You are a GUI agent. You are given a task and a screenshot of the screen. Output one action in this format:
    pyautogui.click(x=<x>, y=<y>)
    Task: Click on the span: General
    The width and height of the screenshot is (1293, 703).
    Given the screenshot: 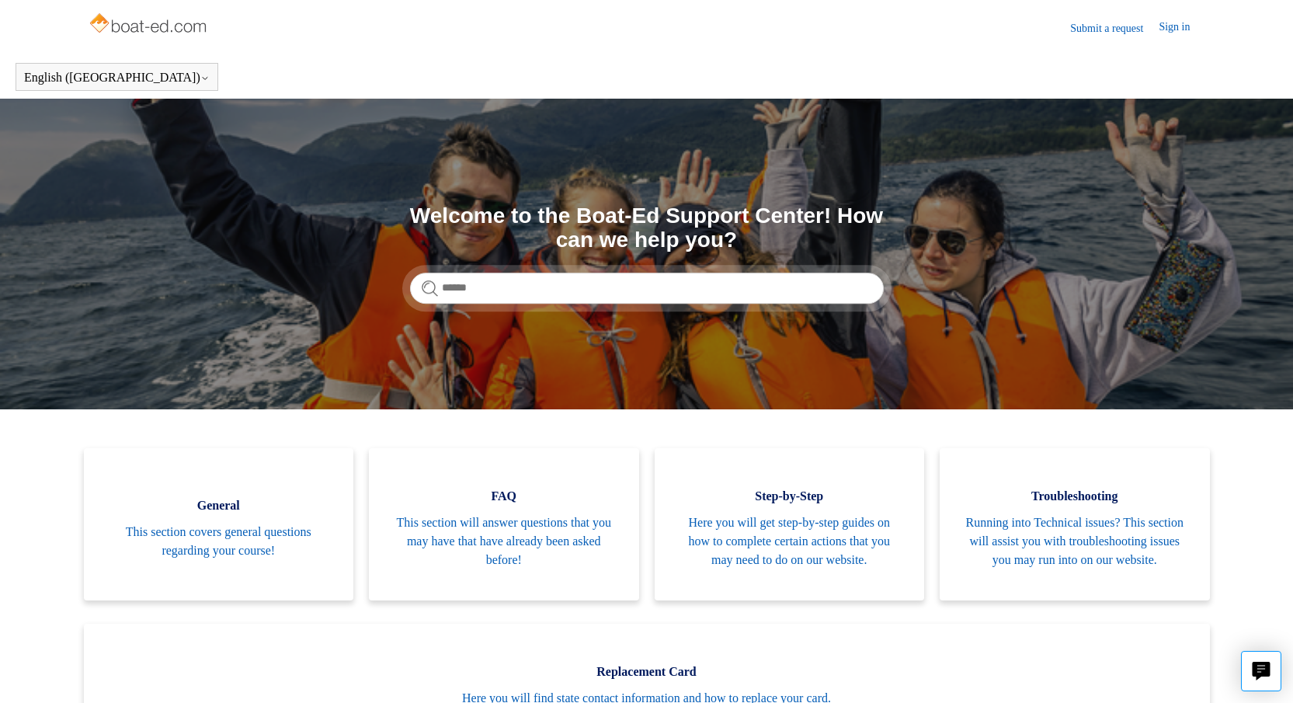 What is the action you would take?
    pyautogui.click(x=219, y=506)
    